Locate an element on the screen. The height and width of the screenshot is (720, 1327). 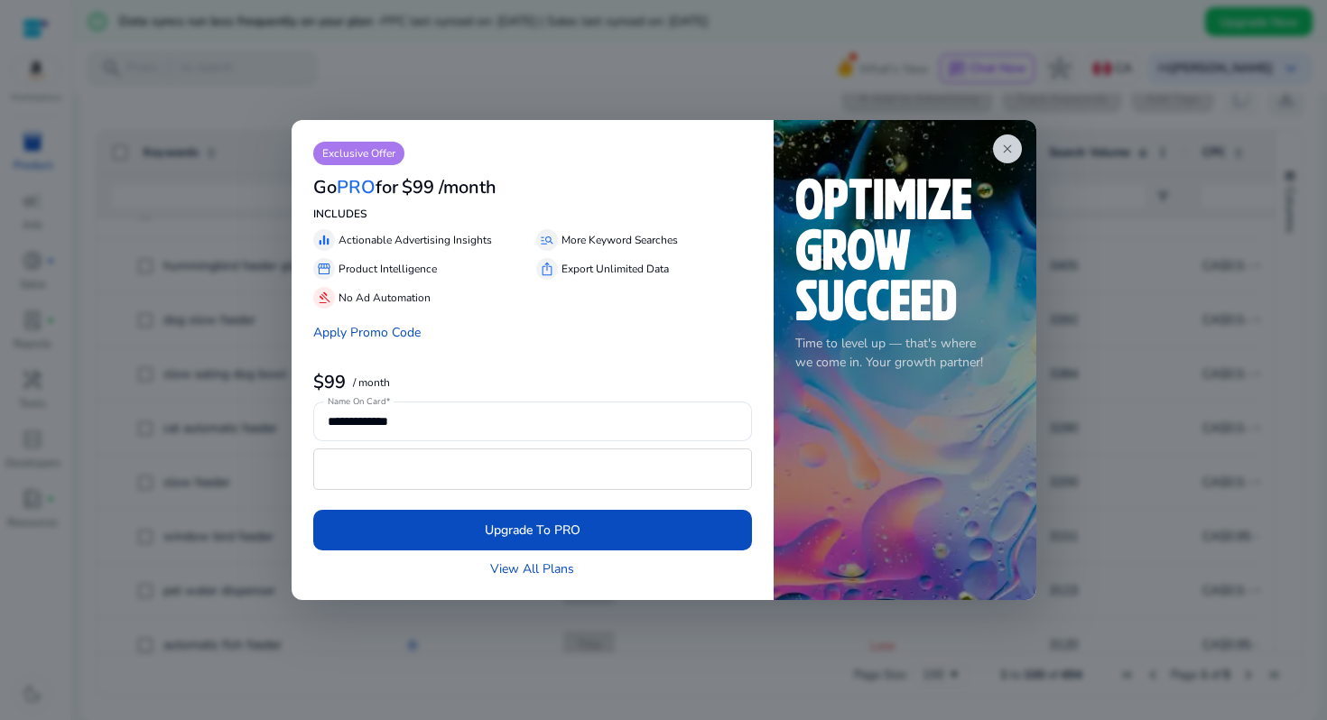
button: Upgrade To PRO is located at coordinates (533, 530).